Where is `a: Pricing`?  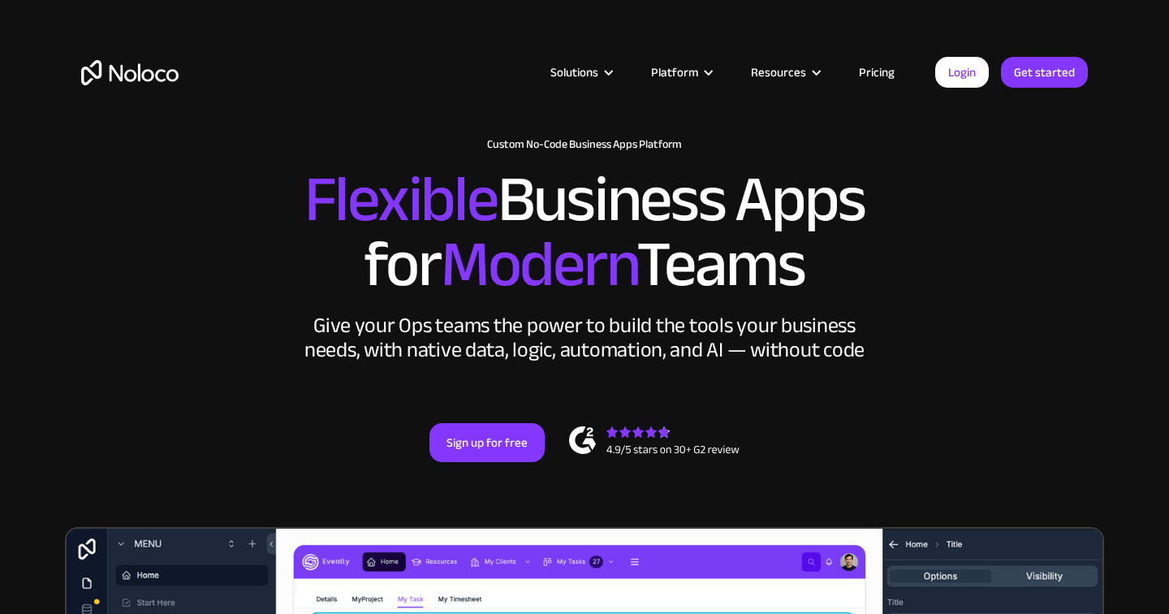 a: Pricing is located at coordinates (877, 72).